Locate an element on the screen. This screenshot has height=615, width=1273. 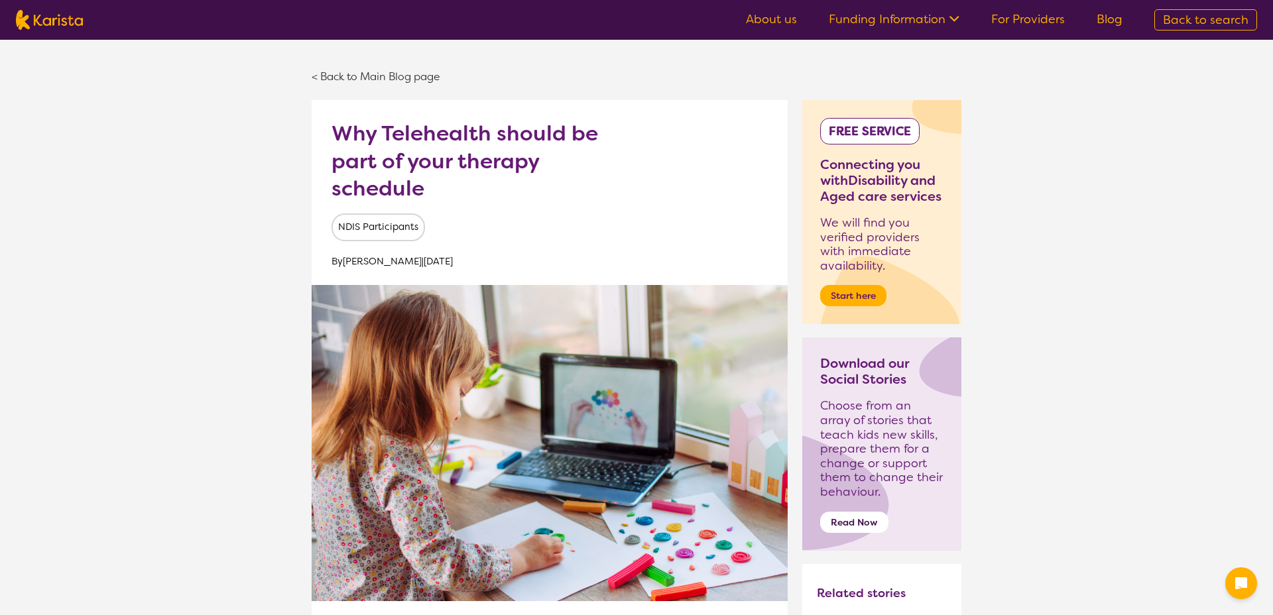
a: For Providers is located at coordinates (1028, 19).